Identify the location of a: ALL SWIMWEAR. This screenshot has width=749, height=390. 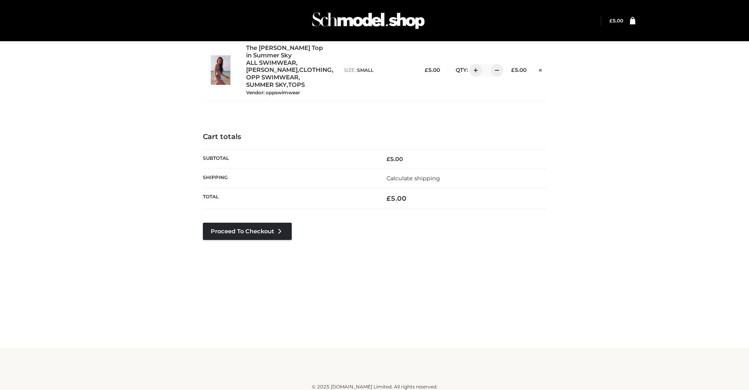
(271, 63).